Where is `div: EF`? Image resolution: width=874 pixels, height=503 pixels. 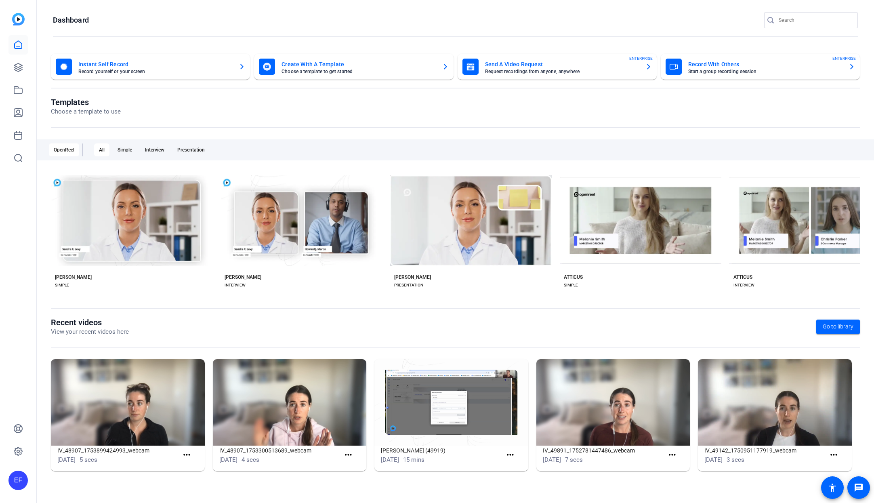
div: EF is located at coordinates (18, 480).